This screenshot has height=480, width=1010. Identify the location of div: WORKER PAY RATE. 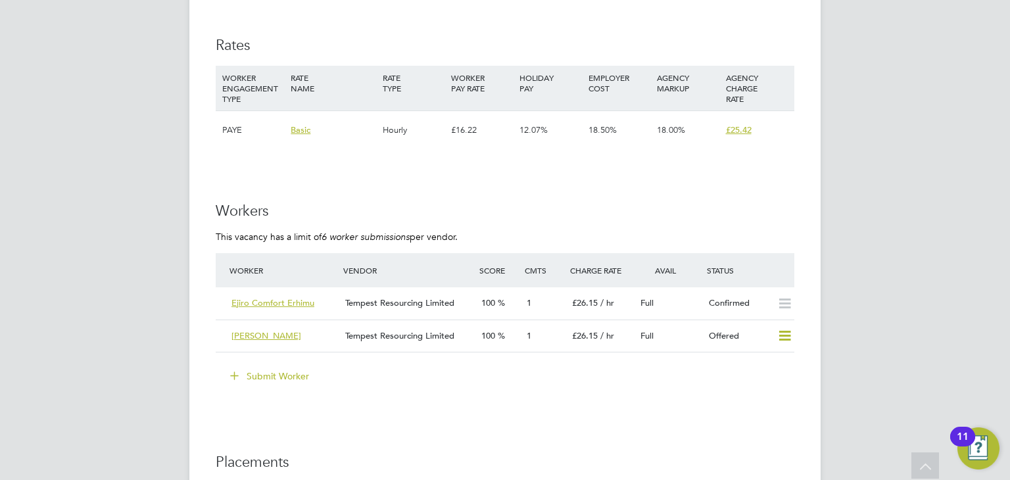
(482, 83).